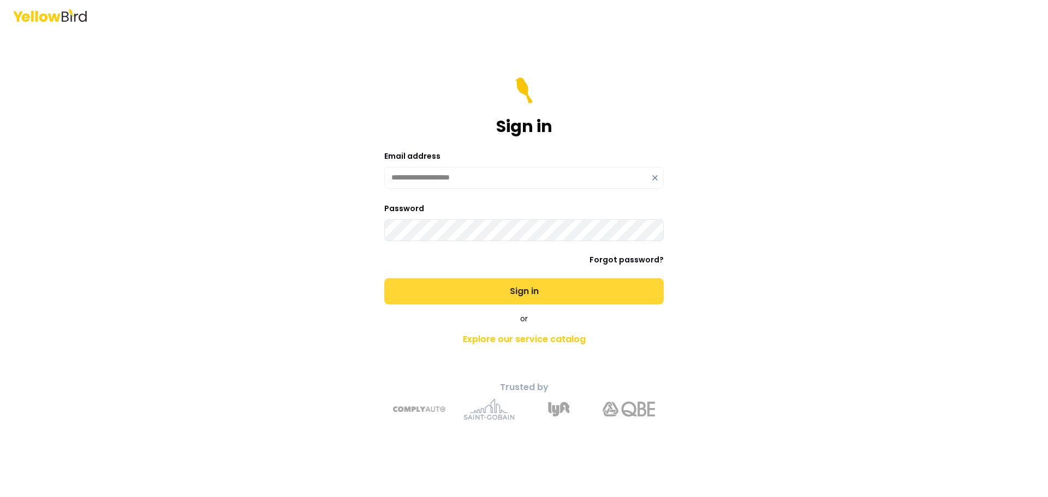 This screenshot has width=1048, height=497. I want to click on a: Forgot password?, so click(627, 260).